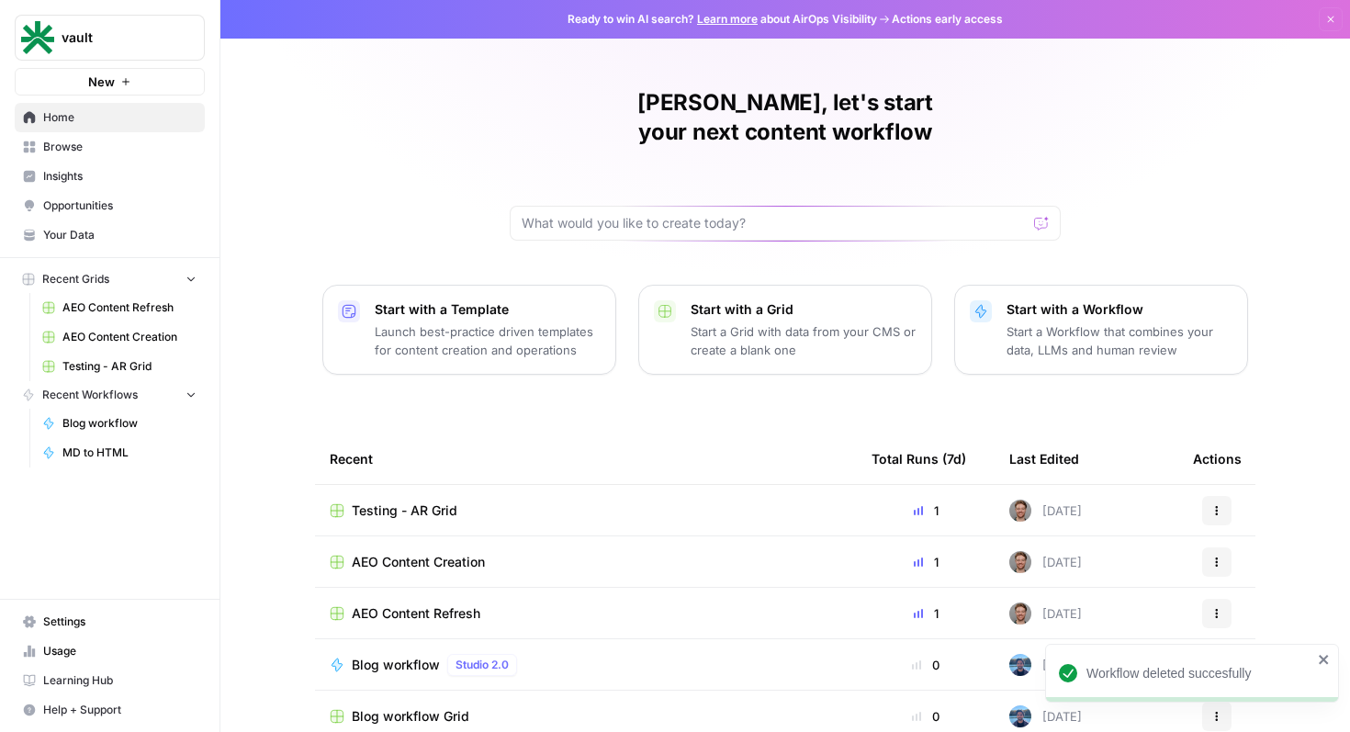 This screenshot has height=732, width=1350. Describe the element at coordinates (109, 235) in the screenshot. I see `a: Your Data` at that location.